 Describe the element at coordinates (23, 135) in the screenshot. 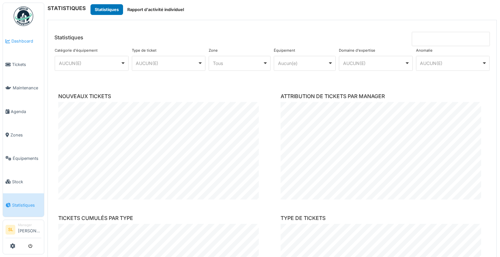

I see `a: Zones` at that location.